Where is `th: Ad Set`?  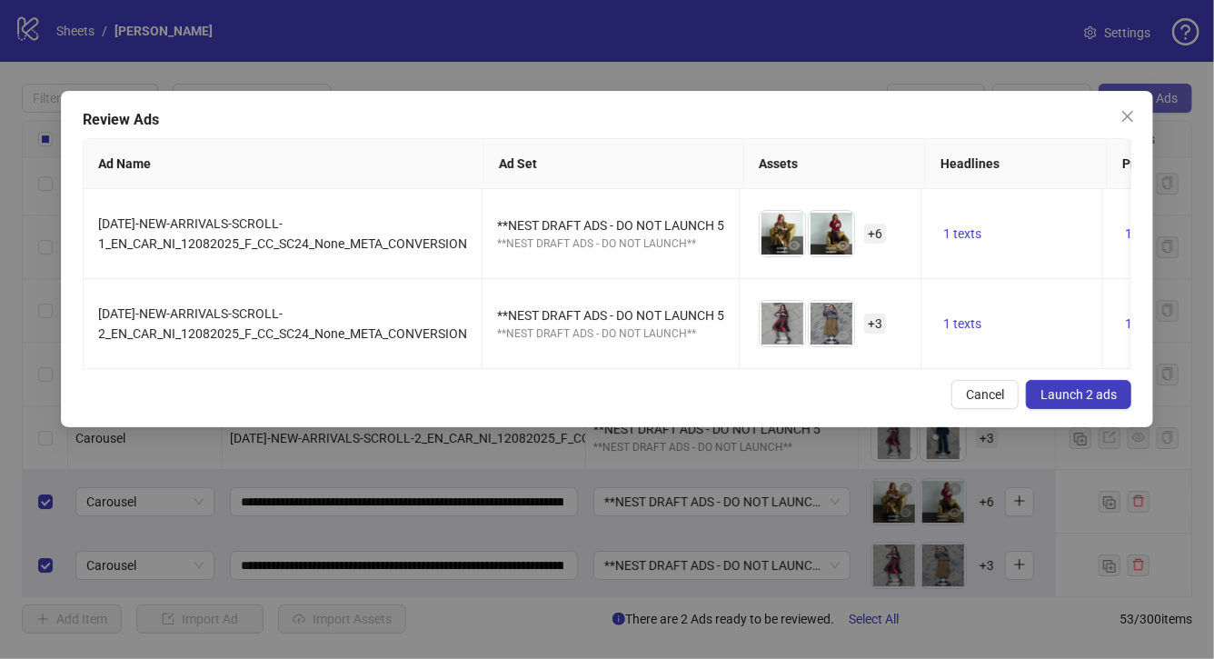
th: Ad Set is located at coordinates (614, 164).